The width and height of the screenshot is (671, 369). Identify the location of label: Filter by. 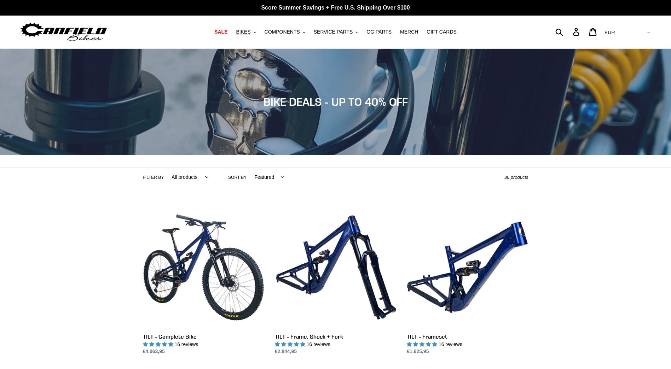
(154, 178).